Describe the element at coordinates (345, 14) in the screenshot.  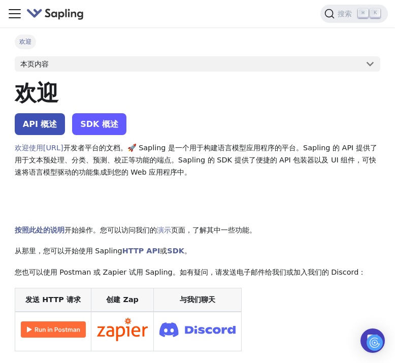
I see `font: 搜索` at that location.